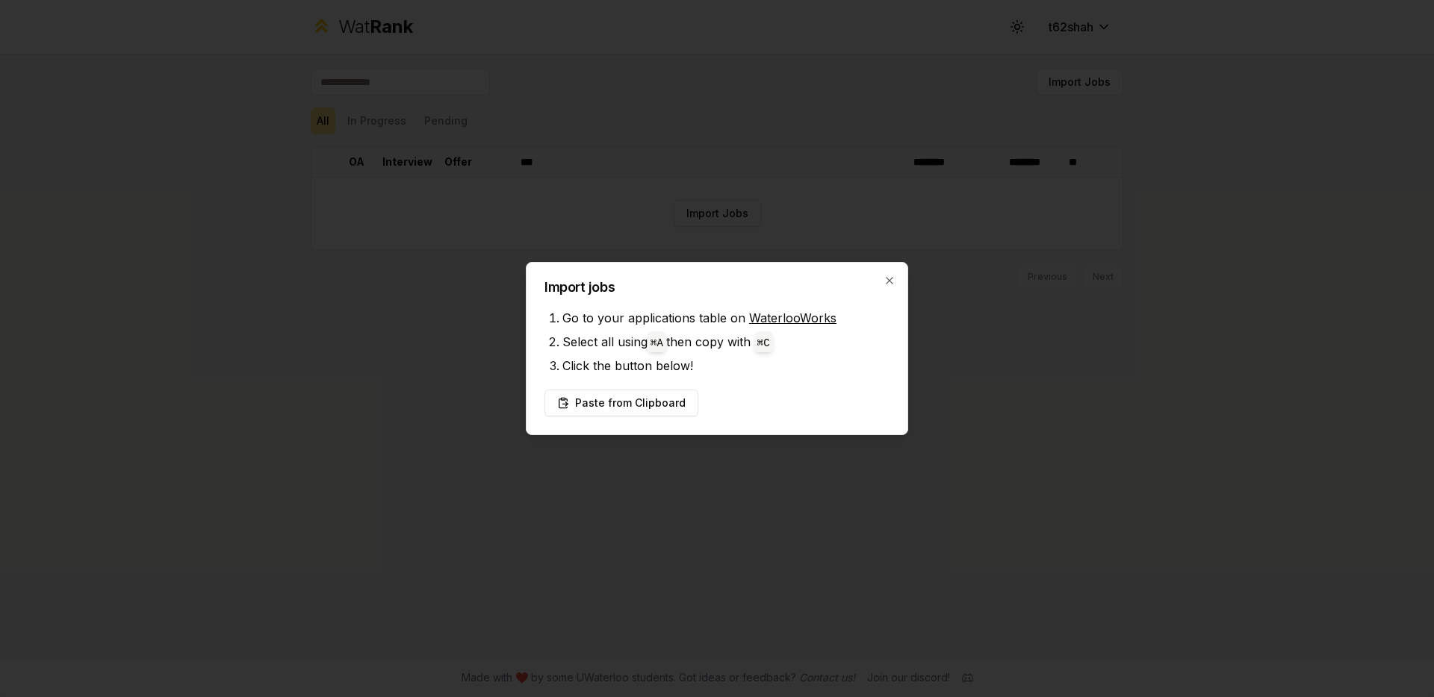  I want to click on li: Select all using then copy with, so click(726, 342).